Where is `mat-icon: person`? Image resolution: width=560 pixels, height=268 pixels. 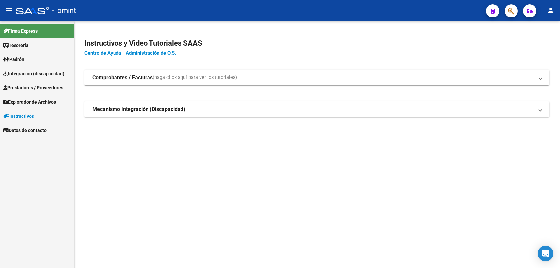
mat-icon: person is located at coordinates (551, 10).